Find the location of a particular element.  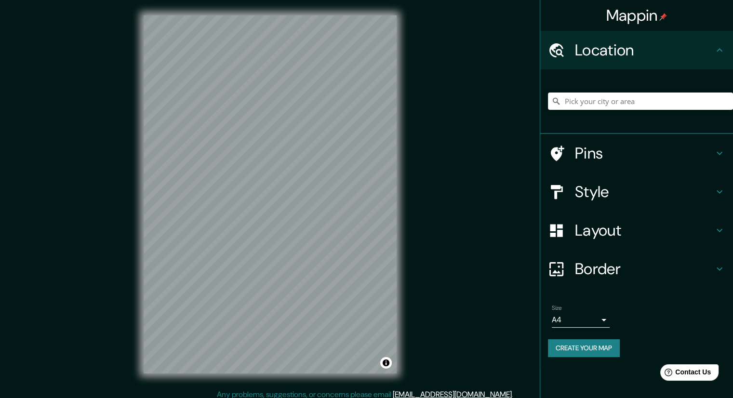

div: Style is located at coordinates (637, 192).